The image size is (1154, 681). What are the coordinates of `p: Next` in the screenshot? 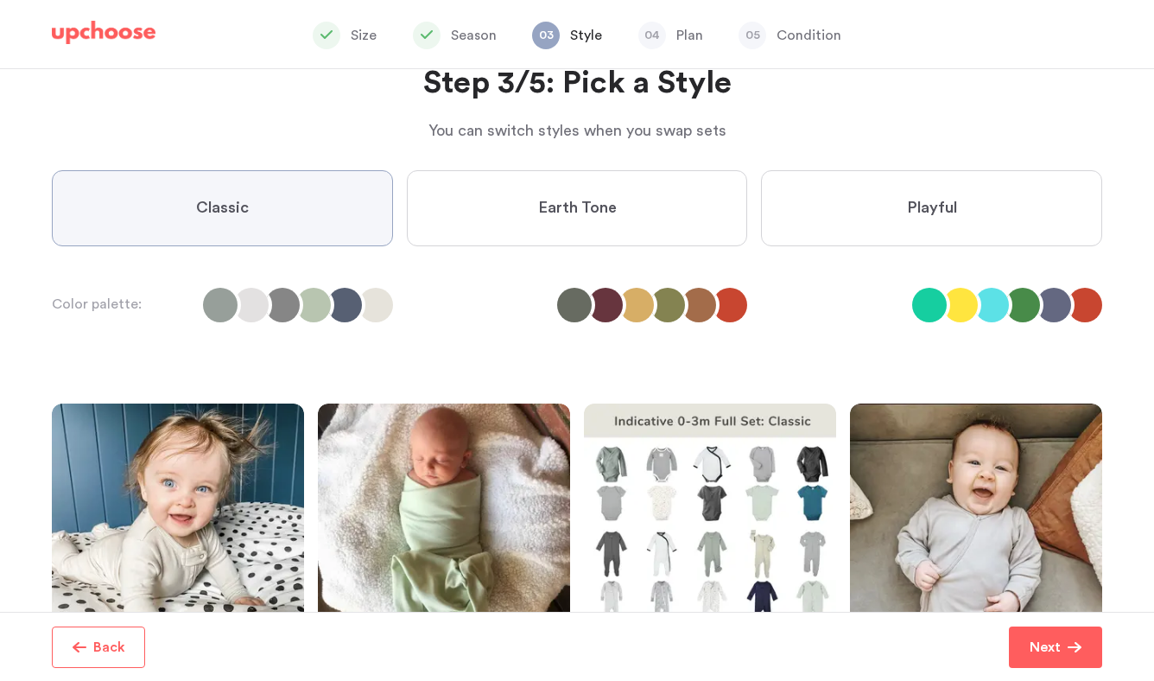 It's located at (1045, 647).